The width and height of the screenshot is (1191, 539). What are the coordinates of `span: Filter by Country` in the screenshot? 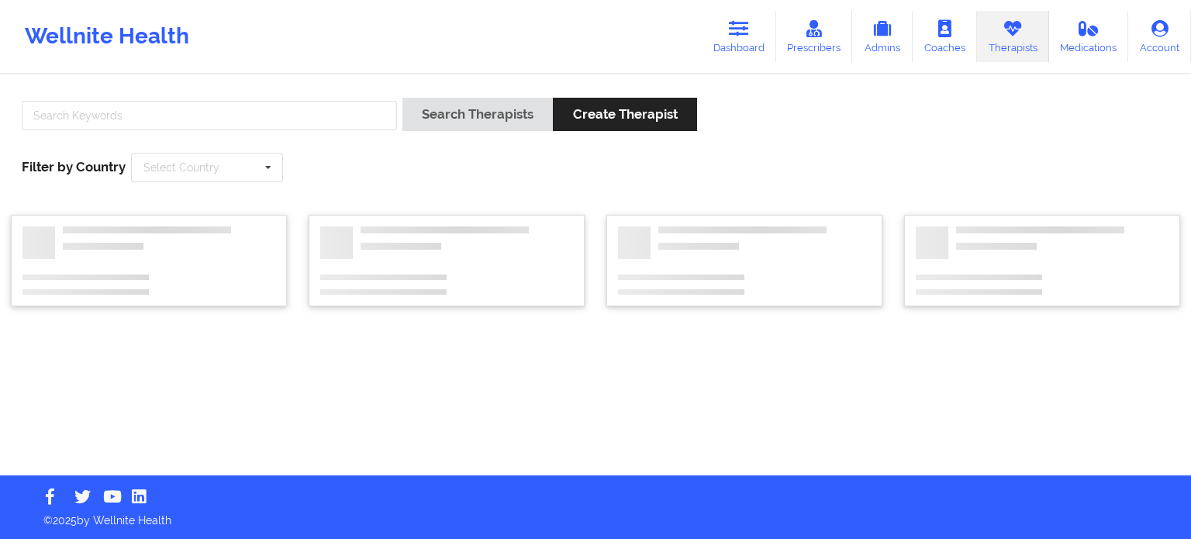 It's located at (74, 167).